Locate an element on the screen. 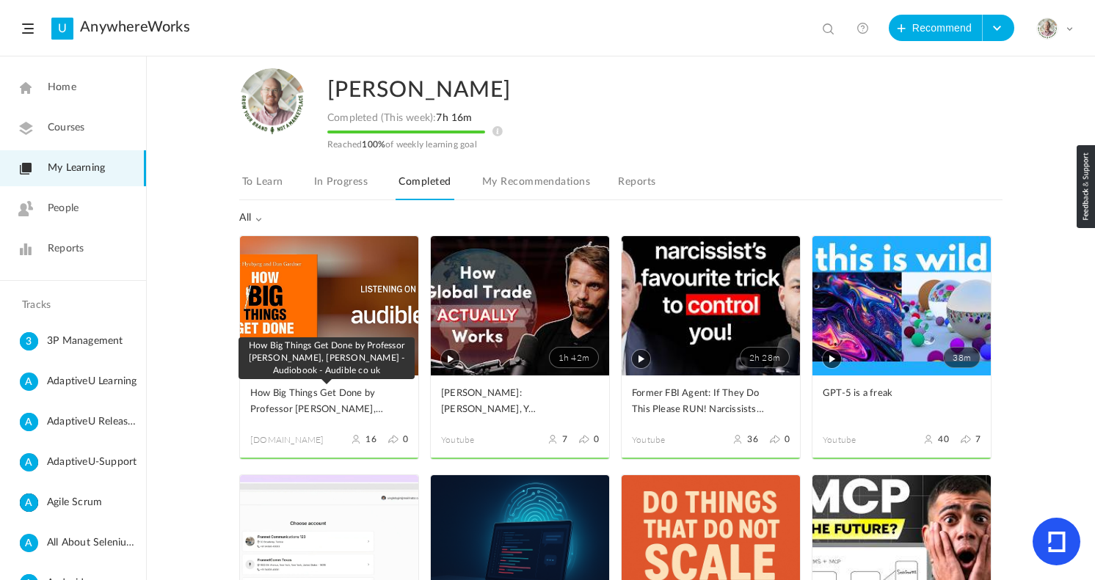 The width and height of the screenshot is (1095, 580). a: 38m is located at coordinates (901, 306).